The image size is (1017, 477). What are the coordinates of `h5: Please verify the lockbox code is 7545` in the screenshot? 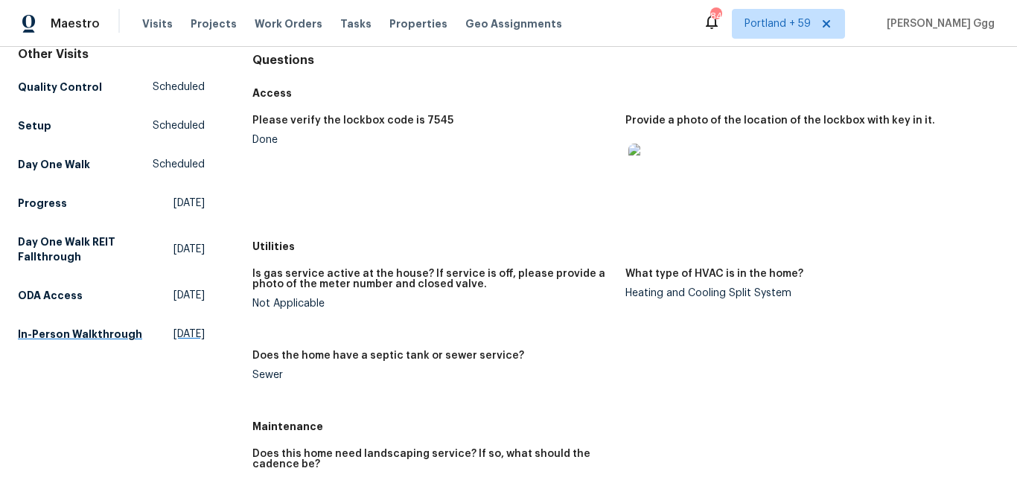 It's located at (353, 121).